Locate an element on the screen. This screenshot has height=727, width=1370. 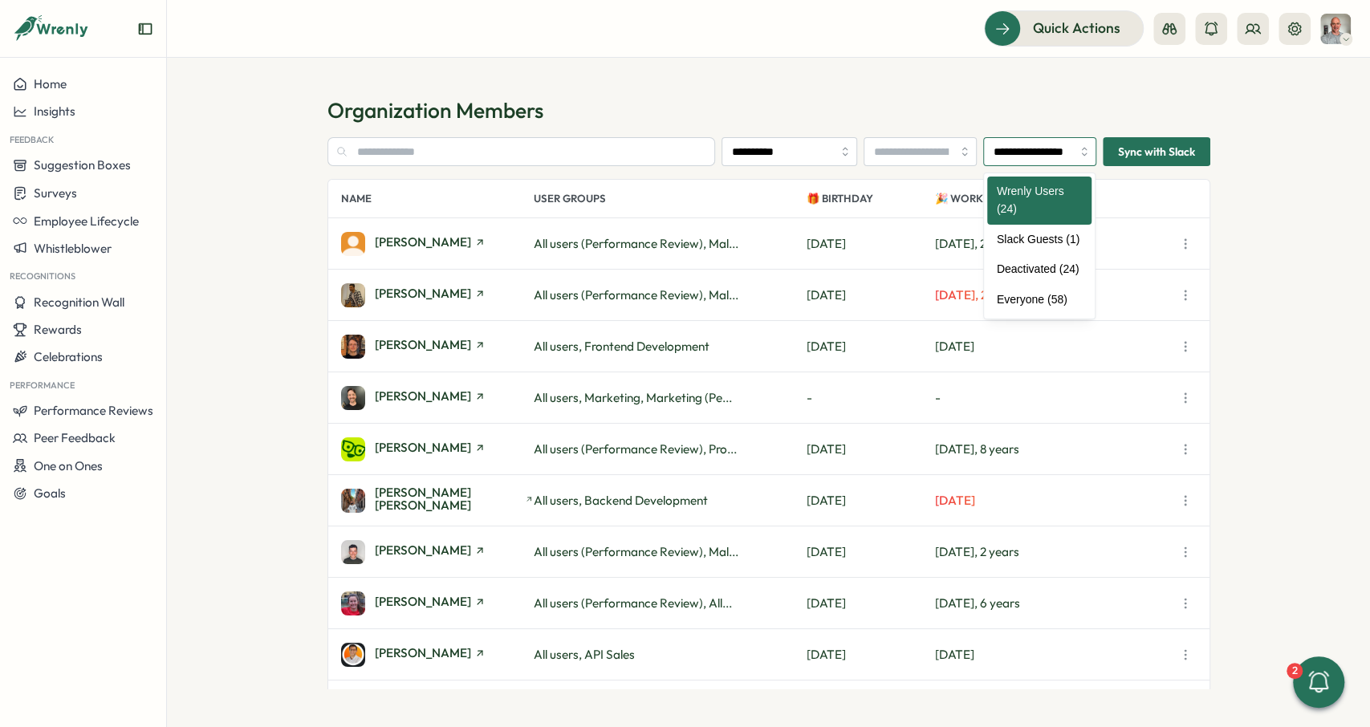
img: Daniel Ryan is located at coordinates (353, 398).